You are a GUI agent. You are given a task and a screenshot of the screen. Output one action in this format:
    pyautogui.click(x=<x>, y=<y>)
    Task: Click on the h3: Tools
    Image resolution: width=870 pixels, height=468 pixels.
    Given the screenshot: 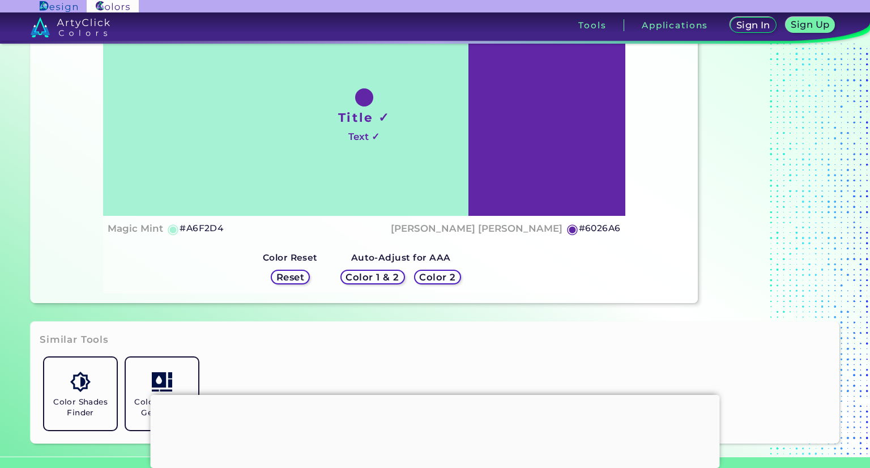 What is the action you would take?
    pyautogui.click(x=592, y=25)
    